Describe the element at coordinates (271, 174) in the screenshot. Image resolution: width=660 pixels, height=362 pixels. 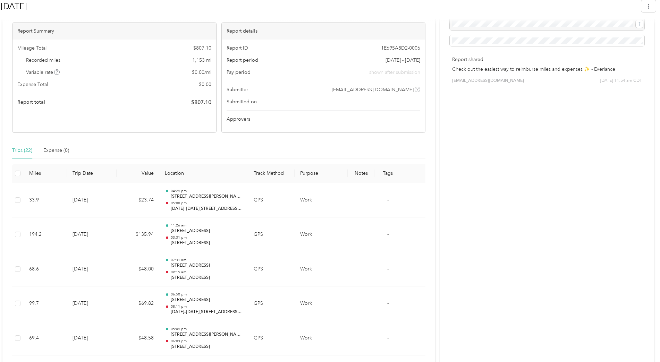
I see `th: Track Method` at that location.